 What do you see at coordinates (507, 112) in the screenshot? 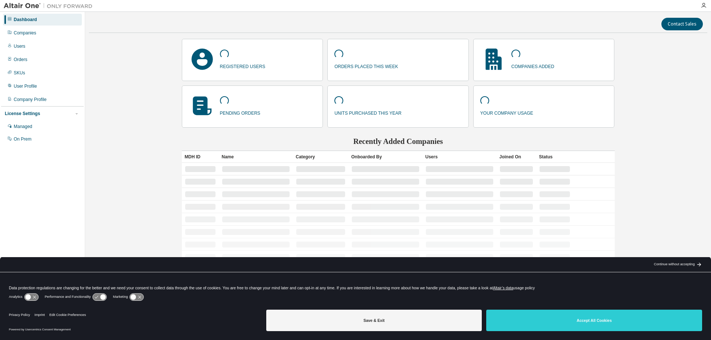
I see `p: your company usage` at bounding box center [507, 112].